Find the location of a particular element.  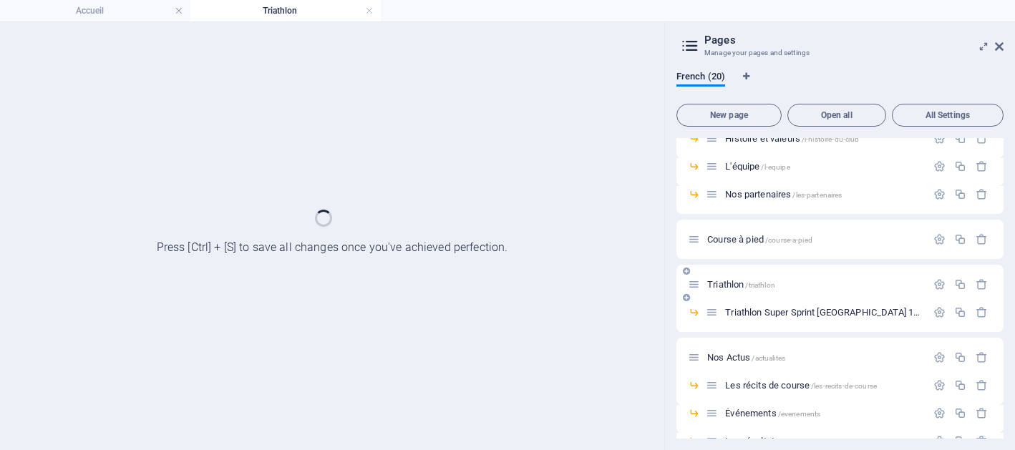

span: All Settings is located at coordinates (948, 115).